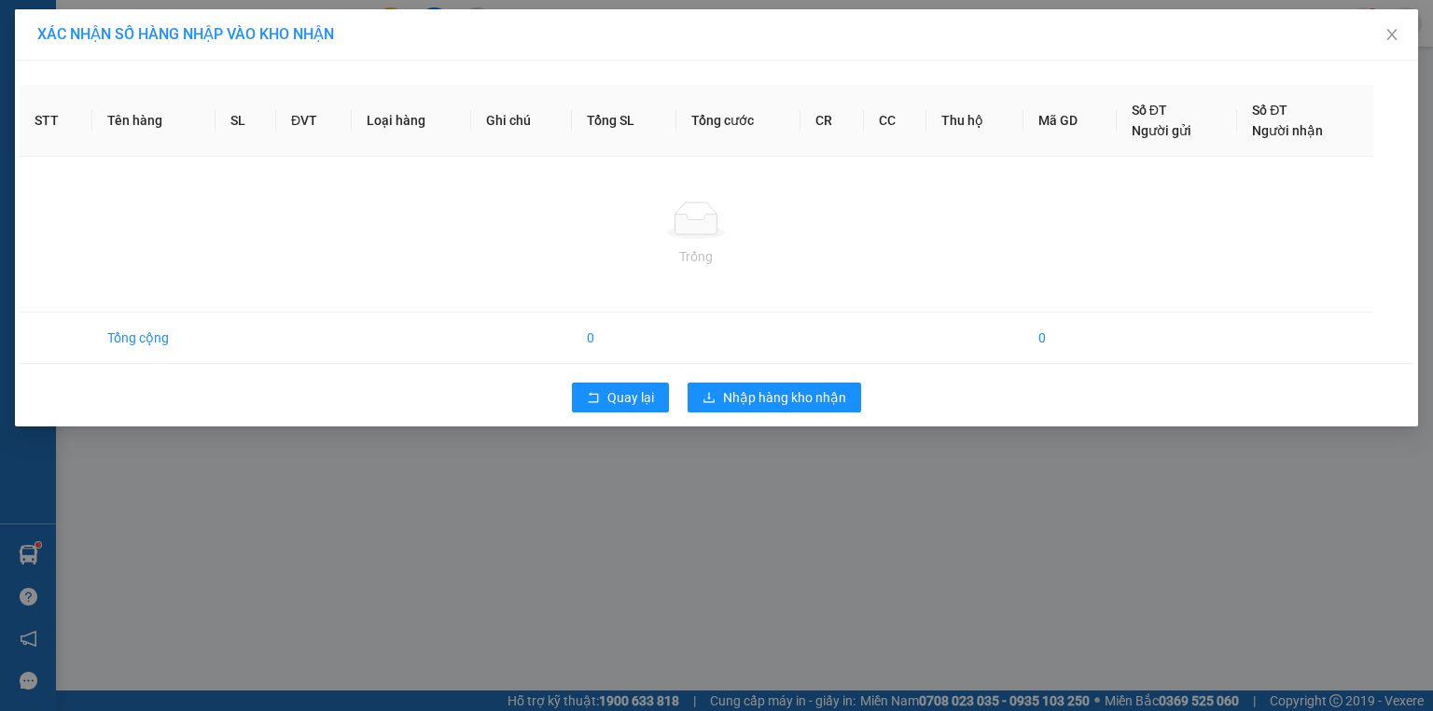 The width and height of the screenshot is (1433, 711). Describe the element at coordinates (784, 397) in the screenshot. I see `span: Nhập hàng kho nhận` at that location.